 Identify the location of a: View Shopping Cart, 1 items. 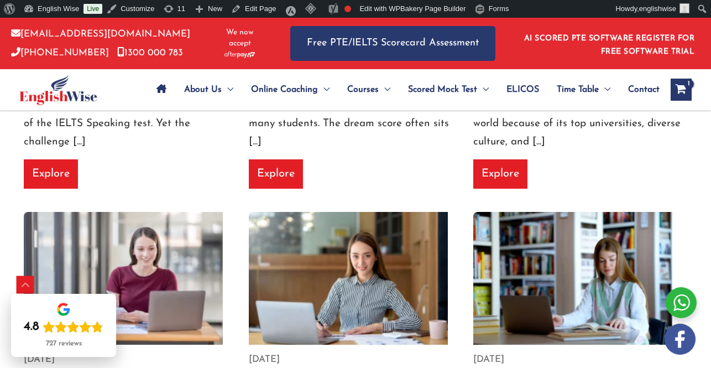
(682, 90).